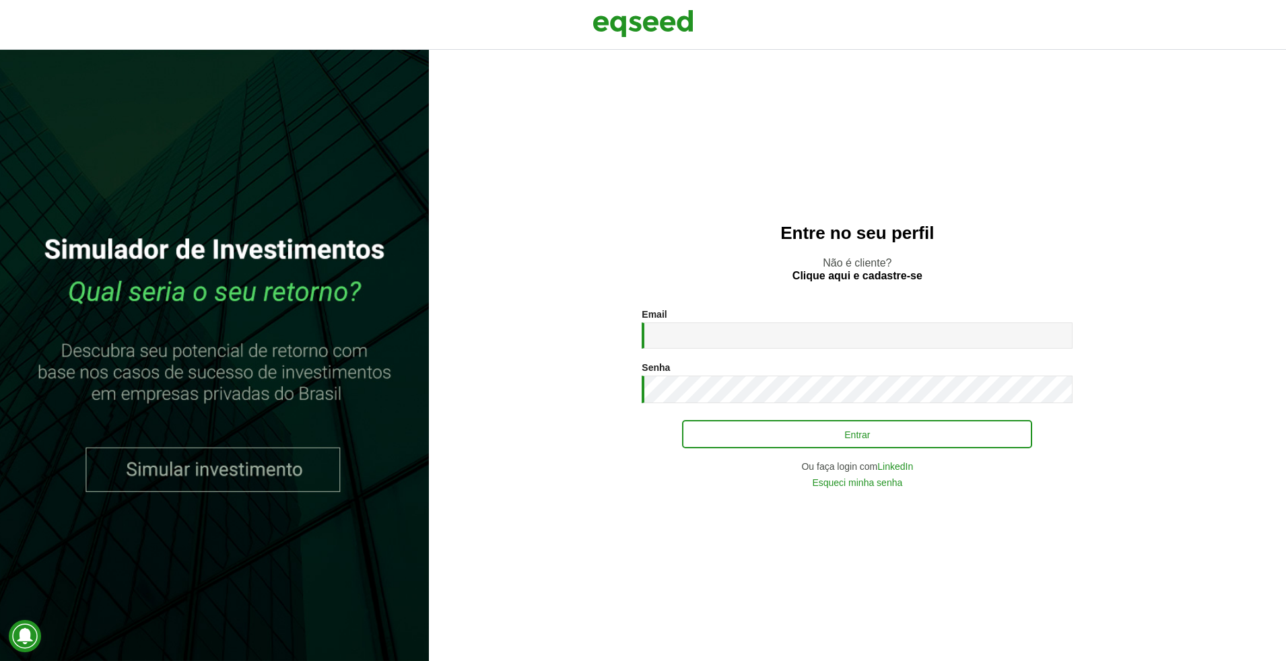 The width and height of the screenshot is (1286, 661). Describe the element at coordinates (857, 434) in the screenshot. I see `button: Entrar` at that location.